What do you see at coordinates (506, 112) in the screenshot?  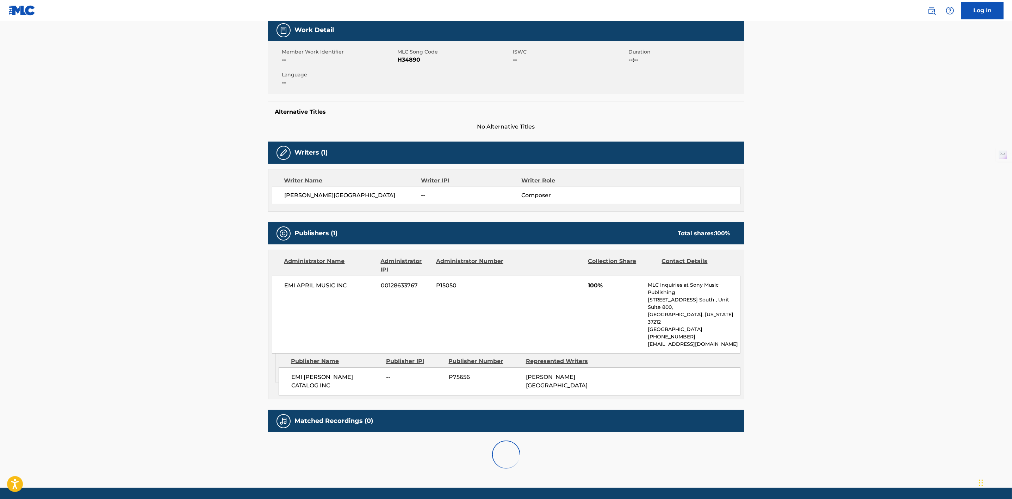 I see `h5: Alternative Titles` at bounding box center [506, 112].